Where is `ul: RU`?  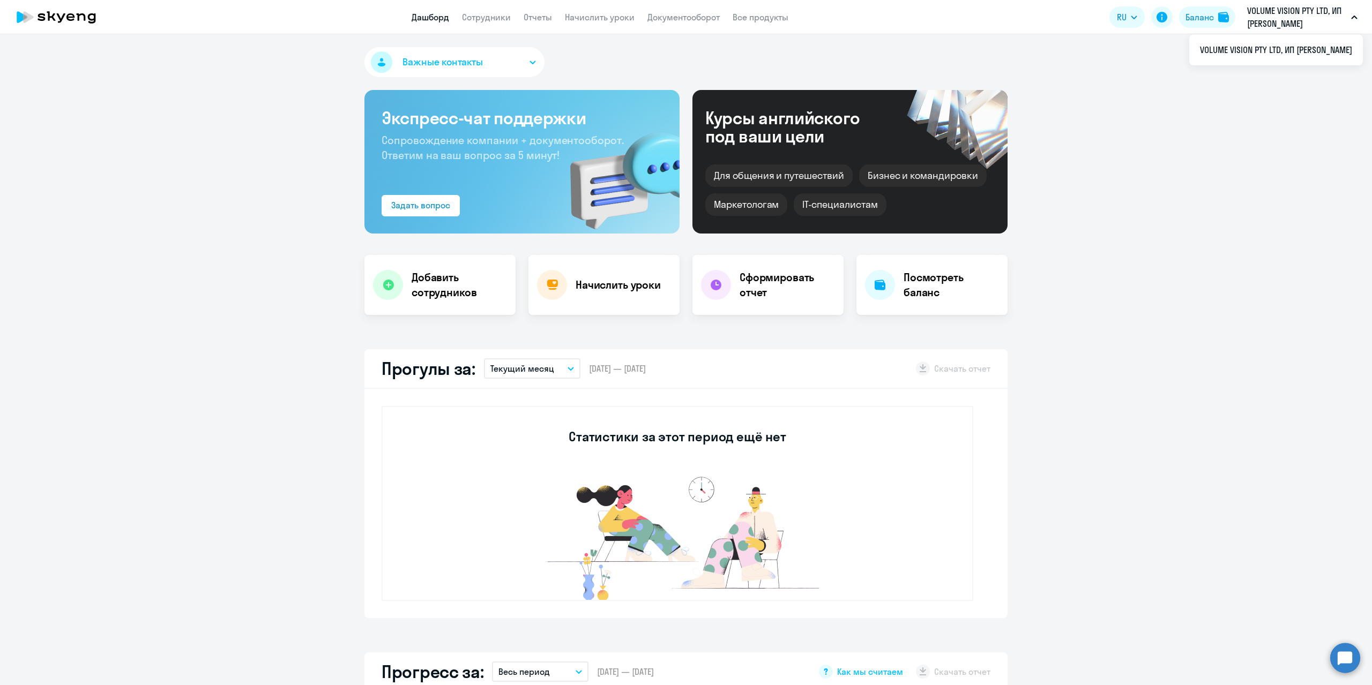
ul: RU is located at coordinates (1276, 50).